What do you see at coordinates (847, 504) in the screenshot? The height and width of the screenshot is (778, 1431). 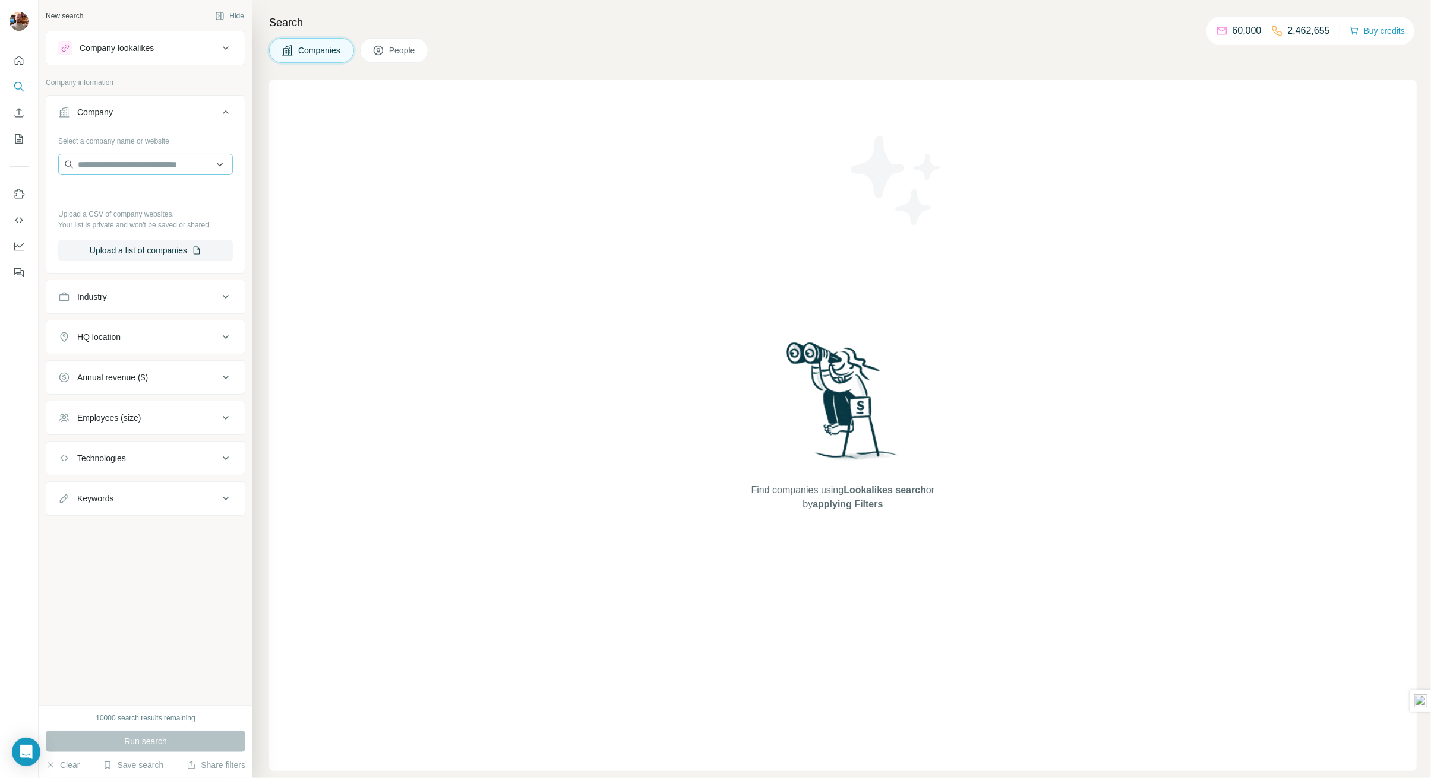 I see `span: applying Filters` at bounding box center [847, 504].